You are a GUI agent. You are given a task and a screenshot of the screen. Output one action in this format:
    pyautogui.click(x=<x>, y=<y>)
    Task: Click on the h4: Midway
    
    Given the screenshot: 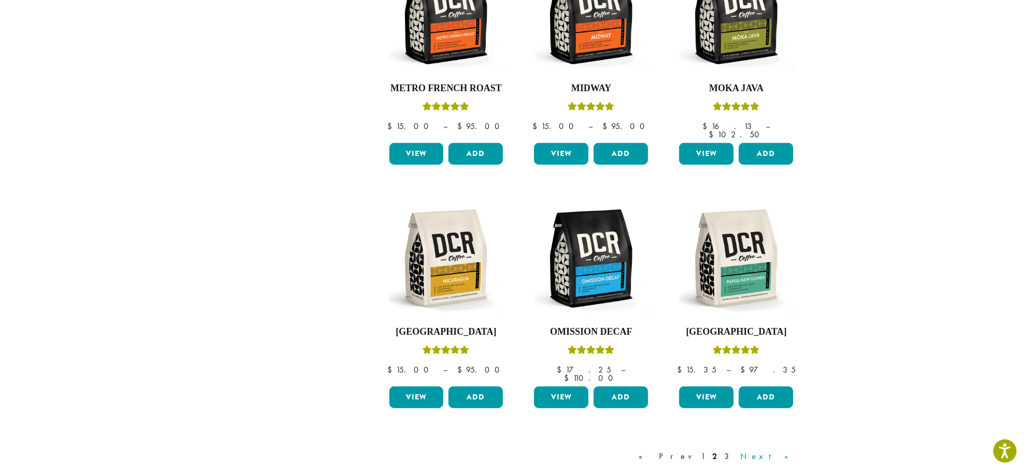 What is the action you would take?
    pyautogui.click(x=591, y=89)
    